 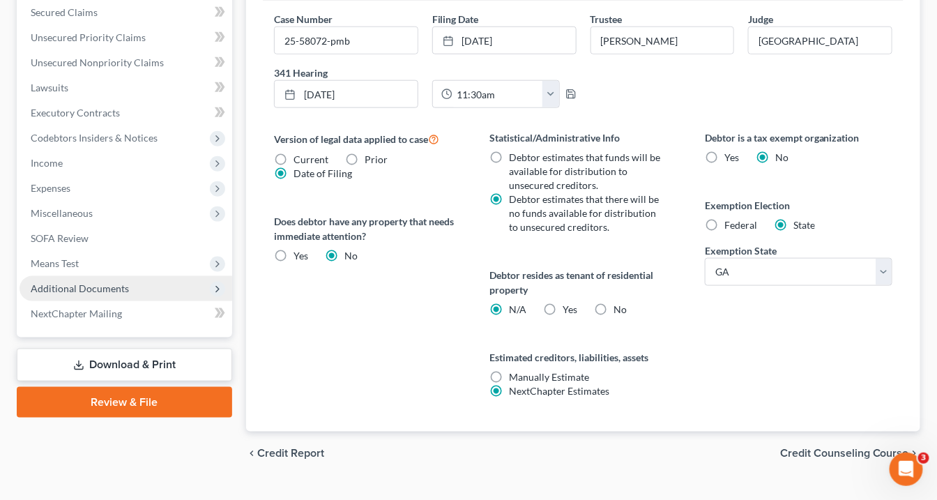 I want to click on span: Date of Filing, so click(x=323, y=173).